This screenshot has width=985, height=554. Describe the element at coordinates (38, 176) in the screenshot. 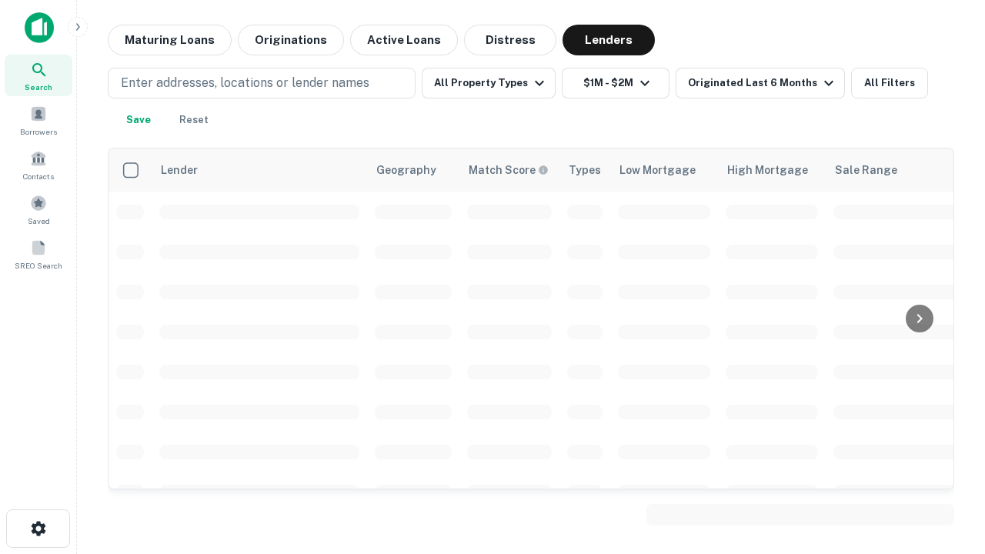

I see `span: Contacts` at that location.